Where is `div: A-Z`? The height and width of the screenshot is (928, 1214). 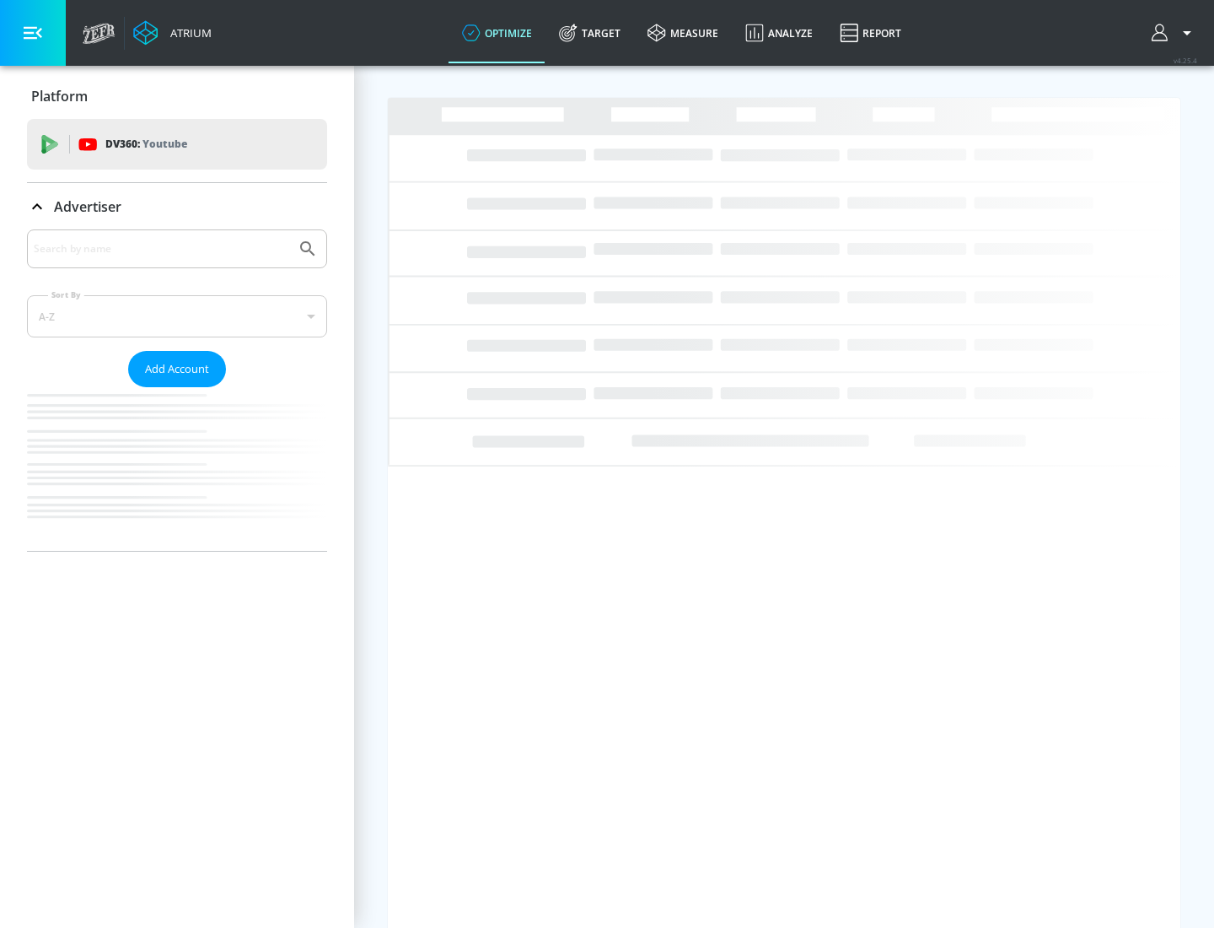
div: A-Z is located at coordinates (177, 316).